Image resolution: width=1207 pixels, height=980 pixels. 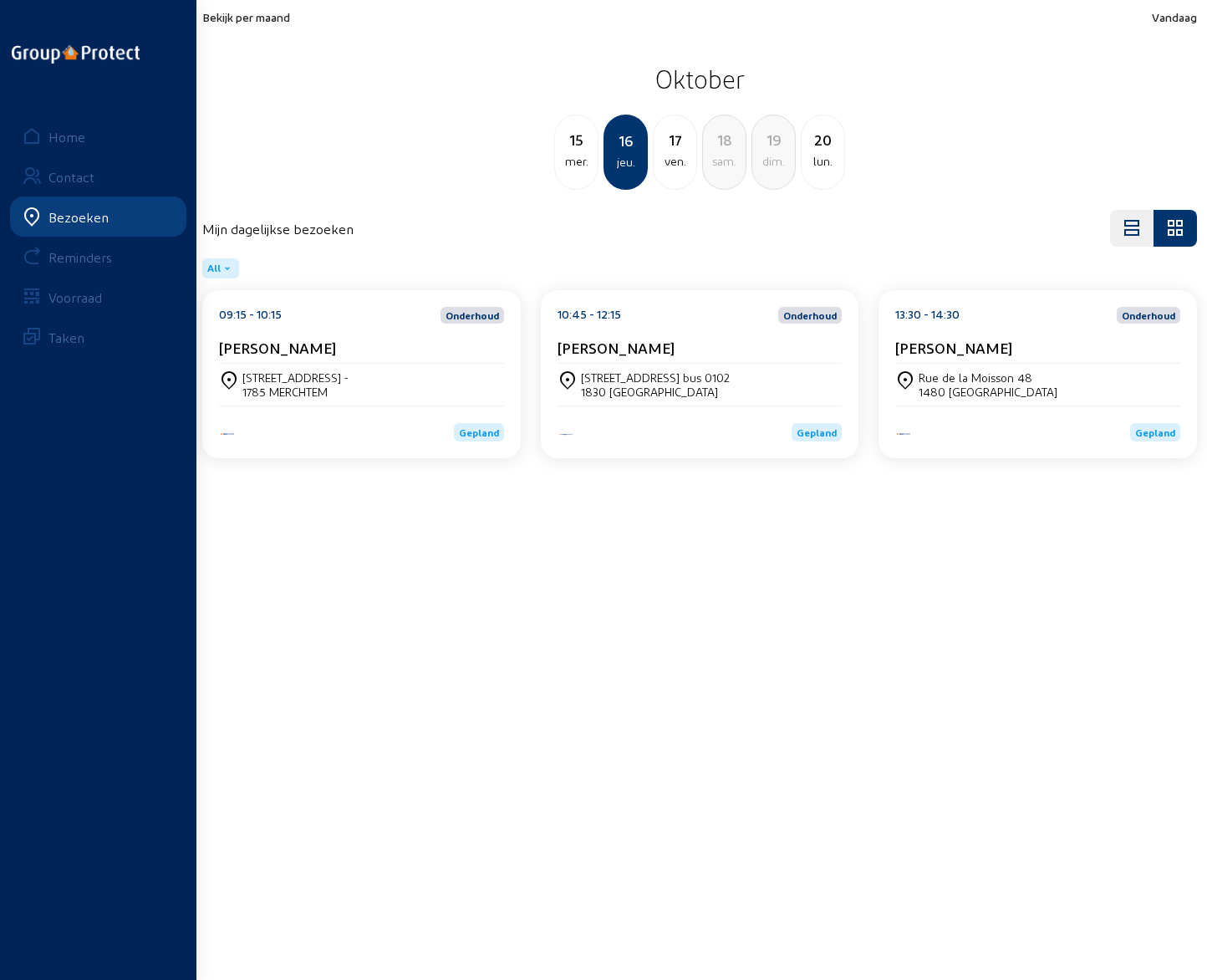 I want to click on a: Reminders, so click(x=98, y=256).